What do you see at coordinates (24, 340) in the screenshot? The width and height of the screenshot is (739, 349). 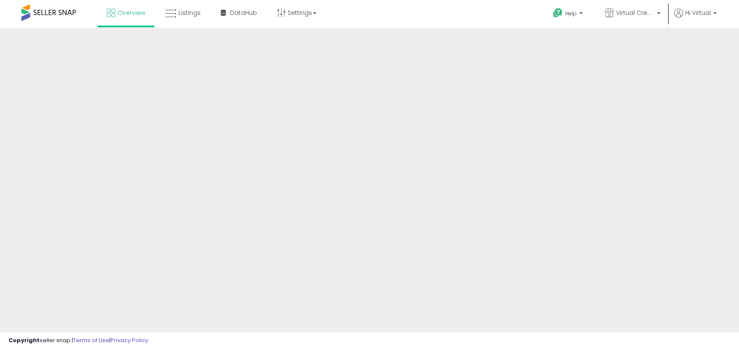 I see `strong: Copyright` at bounding box center [24, 340].